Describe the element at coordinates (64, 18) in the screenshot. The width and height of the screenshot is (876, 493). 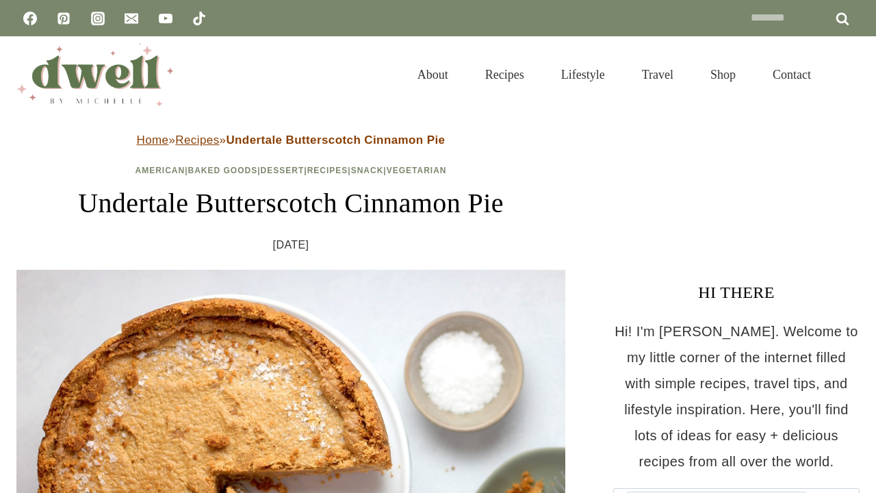
I see `a: Pinterest` at that location.